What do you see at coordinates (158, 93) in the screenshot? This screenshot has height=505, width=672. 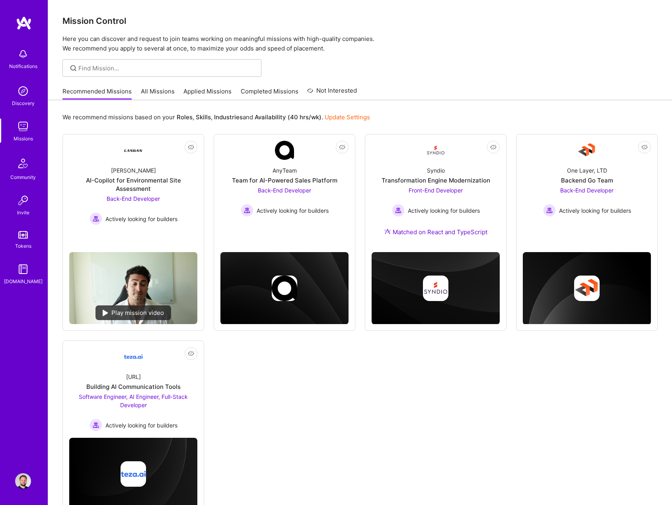 I see `a: All Missions` at bounding box center [158, 93].